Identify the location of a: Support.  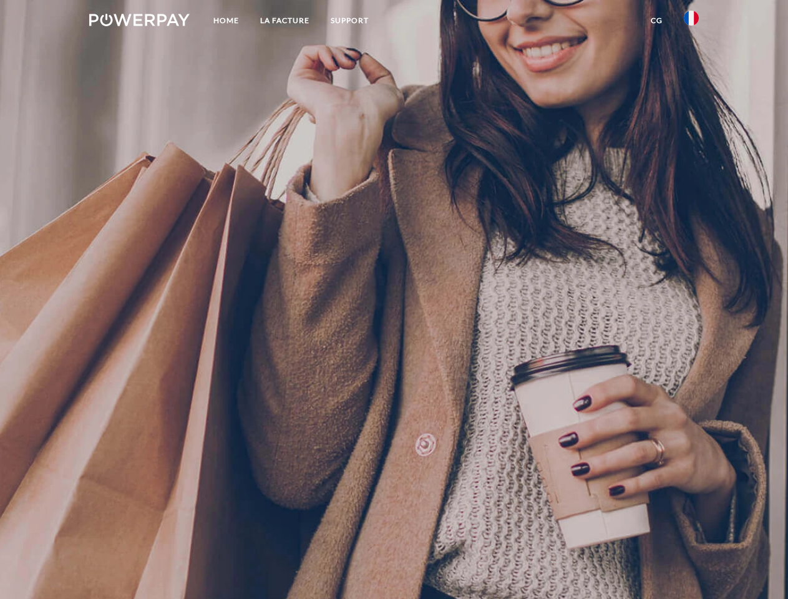
(349, 21).